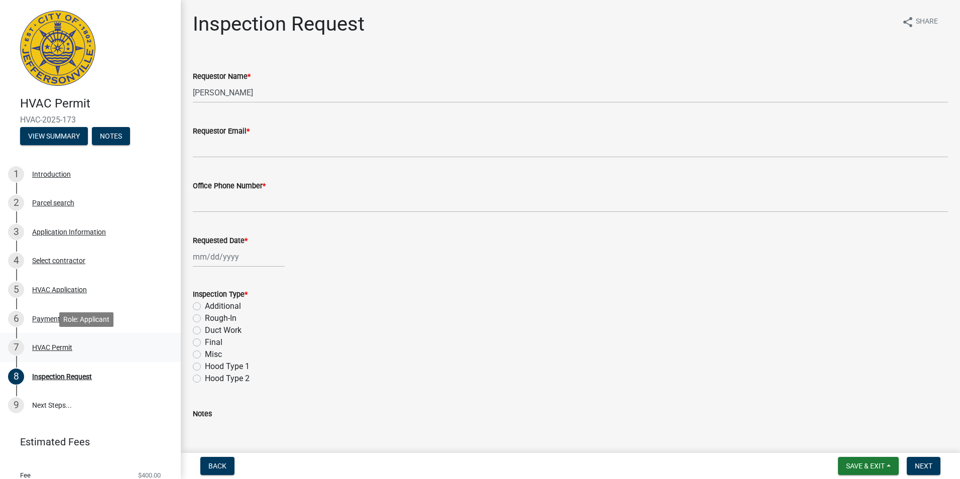 The height and width of the screenshot is (479, 960). I want to click on span: $400.00, so click(149, 475).